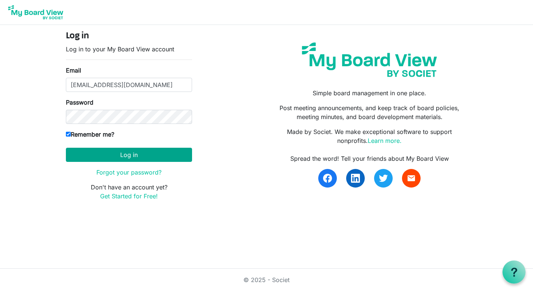  Describe the element at coordinates (129, 172) in the screenshot. I see `a: Forgot your password?` at that location.